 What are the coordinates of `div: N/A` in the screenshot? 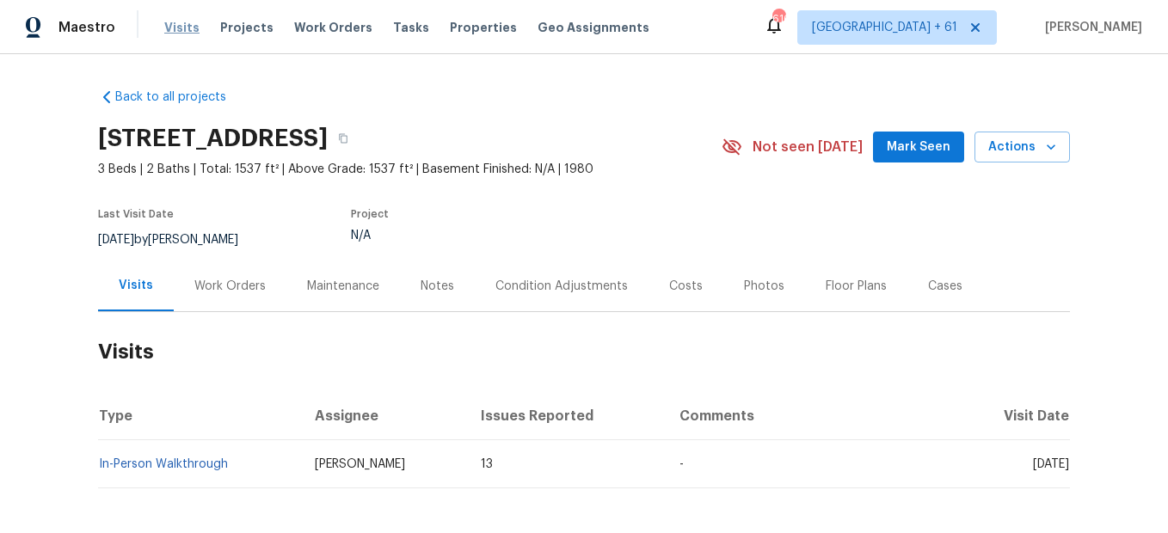 It's located at (516, 236).